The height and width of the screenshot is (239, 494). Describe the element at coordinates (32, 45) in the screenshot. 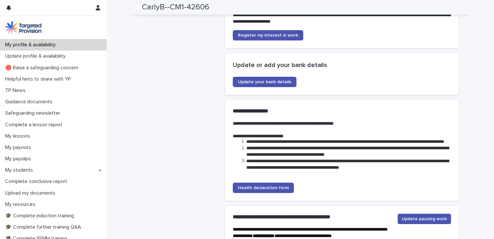

I see `p: My profile & availability` at that location.